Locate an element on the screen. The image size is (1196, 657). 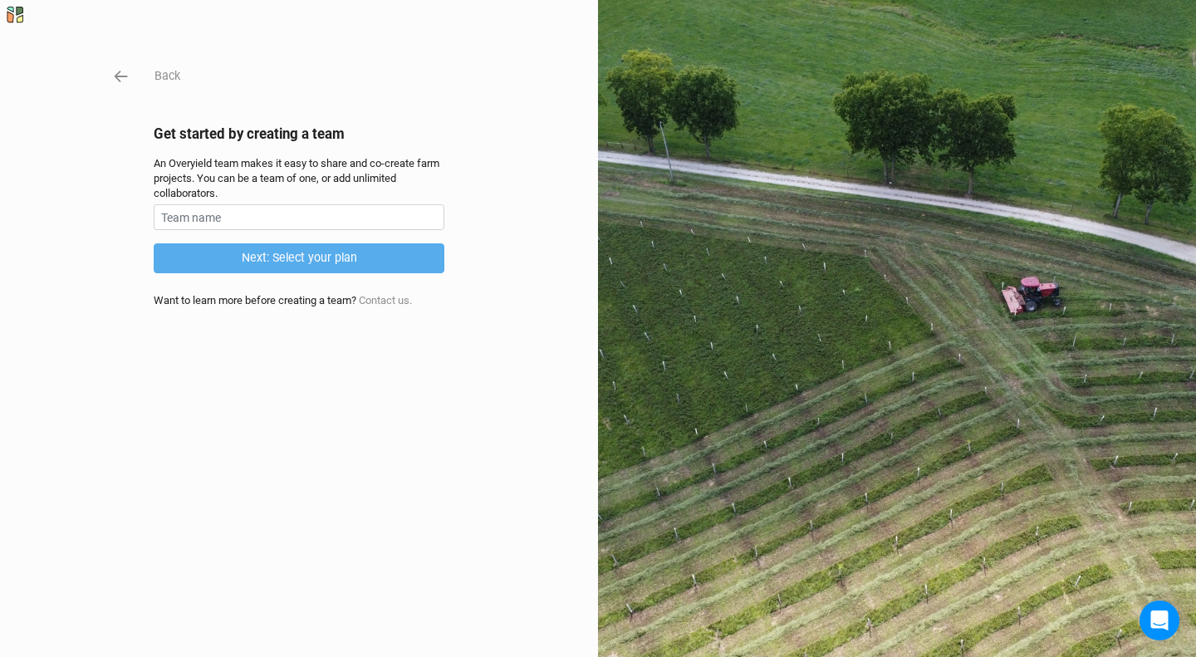
button: Back is located at coordinates (167, 76).